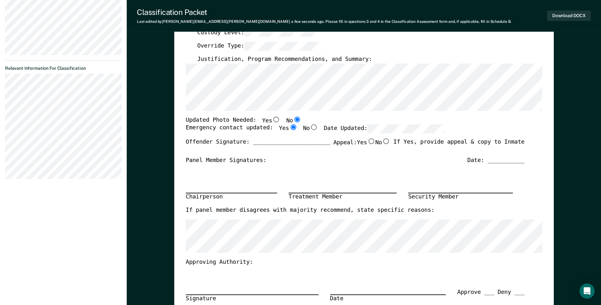  What do you see at coordinates (355, 148) in the screenshot?
I see `div: Offender Signature: _______________________ If Yes, provide appeal & copy to Inmate` at bounding box center [355, 148].